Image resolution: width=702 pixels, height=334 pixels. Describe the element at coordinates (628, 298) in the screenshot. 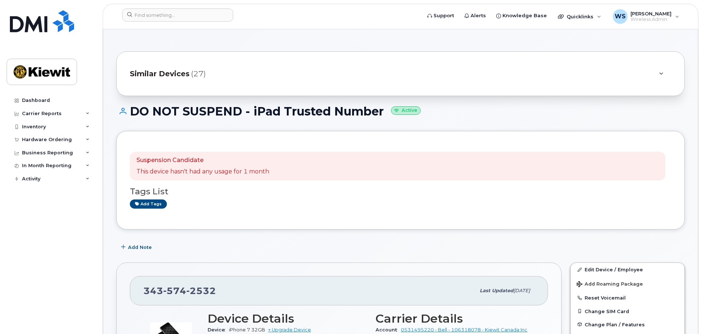

I see `button: Reset Voicemail` at that location.